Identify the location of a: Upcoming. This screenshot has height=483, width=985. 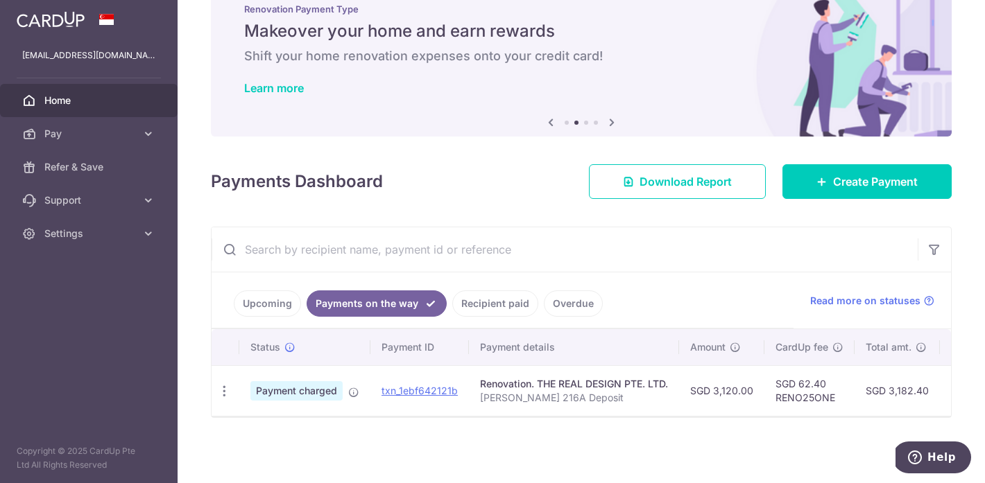
(267, 304).